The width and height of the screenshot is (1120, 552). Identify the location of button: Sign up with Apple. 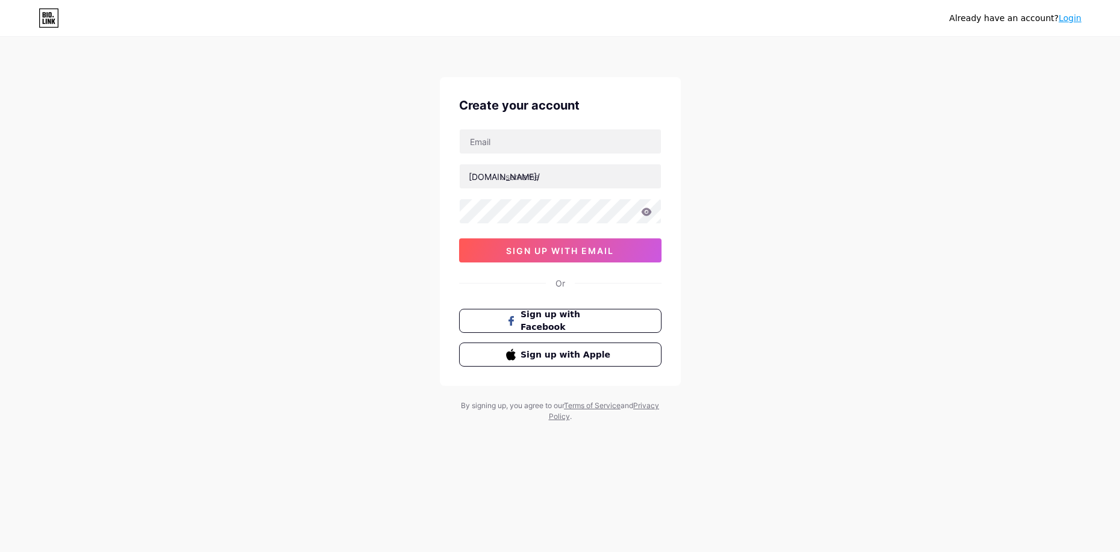
(560, 355).